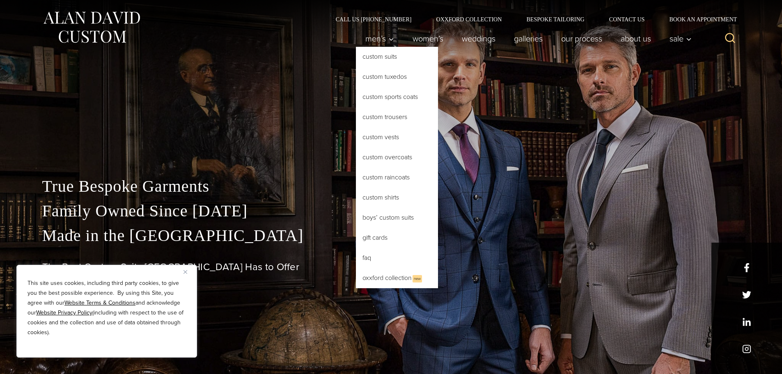 This screenshot has height=374, width=782. I want to click on a: Custom Shirts, so click(397, 198).